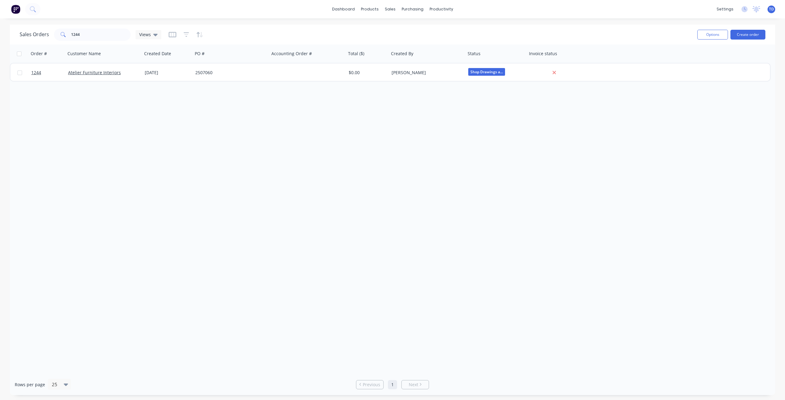 This screenshot has height=400, width=785. I want to click on div: settings, so click(725, 9).